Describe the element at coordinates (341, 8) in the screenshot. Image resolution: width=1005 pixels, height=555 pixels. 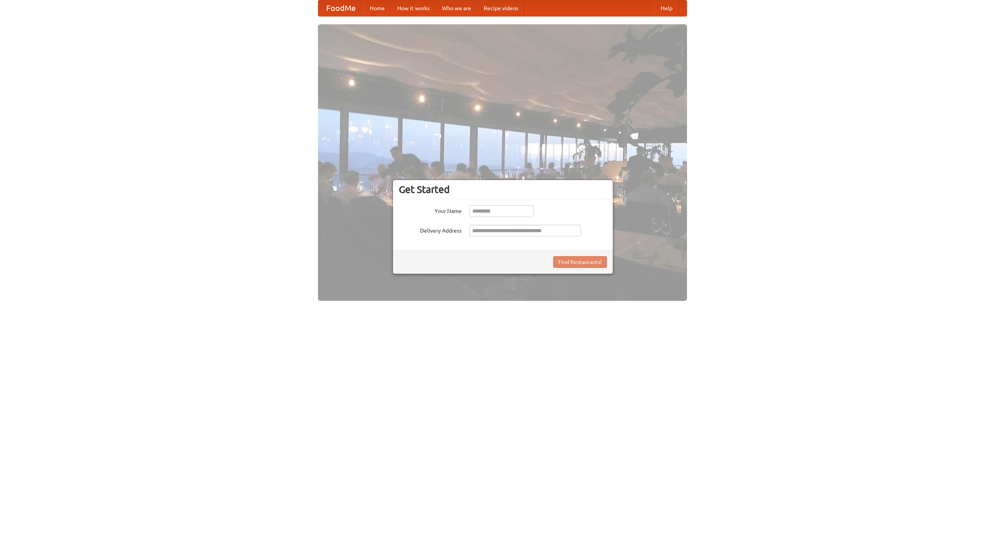
I see `a: FoodMe` at that location.